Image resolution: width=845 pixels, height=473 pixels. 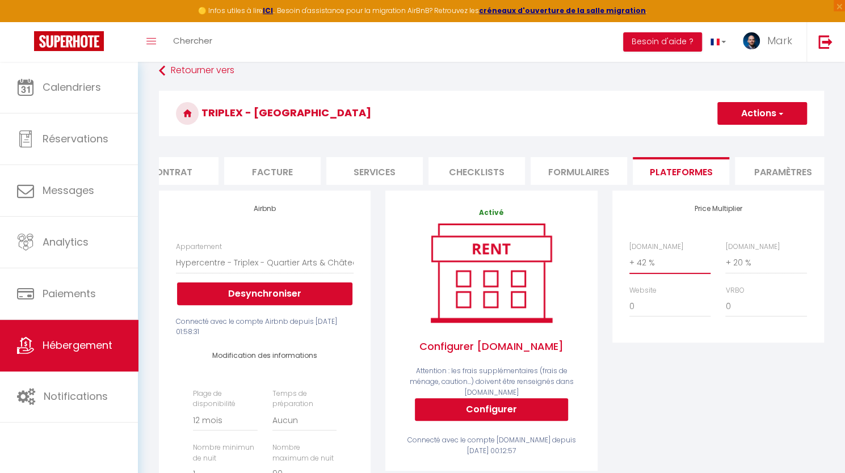 I want to click on p: Activé, so click(x=491, y=213).